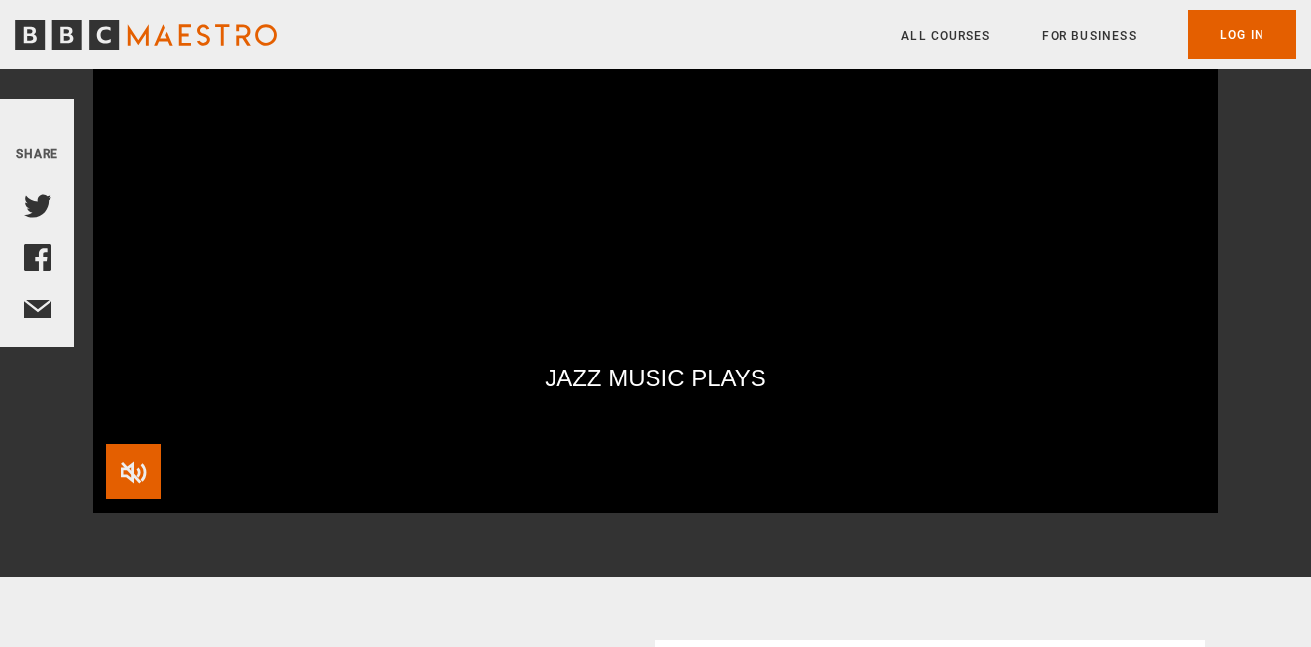  I want to click on button: Unmute, so click(134, 471).